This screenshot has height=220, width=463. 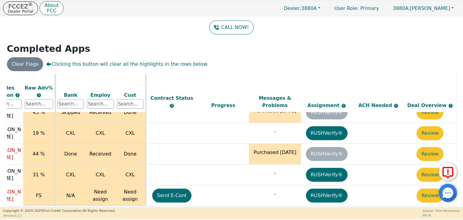 What do you see at coordinates (224, 106) in the screenshot?
I see `div: Progress` at bounding box center [224, 106].